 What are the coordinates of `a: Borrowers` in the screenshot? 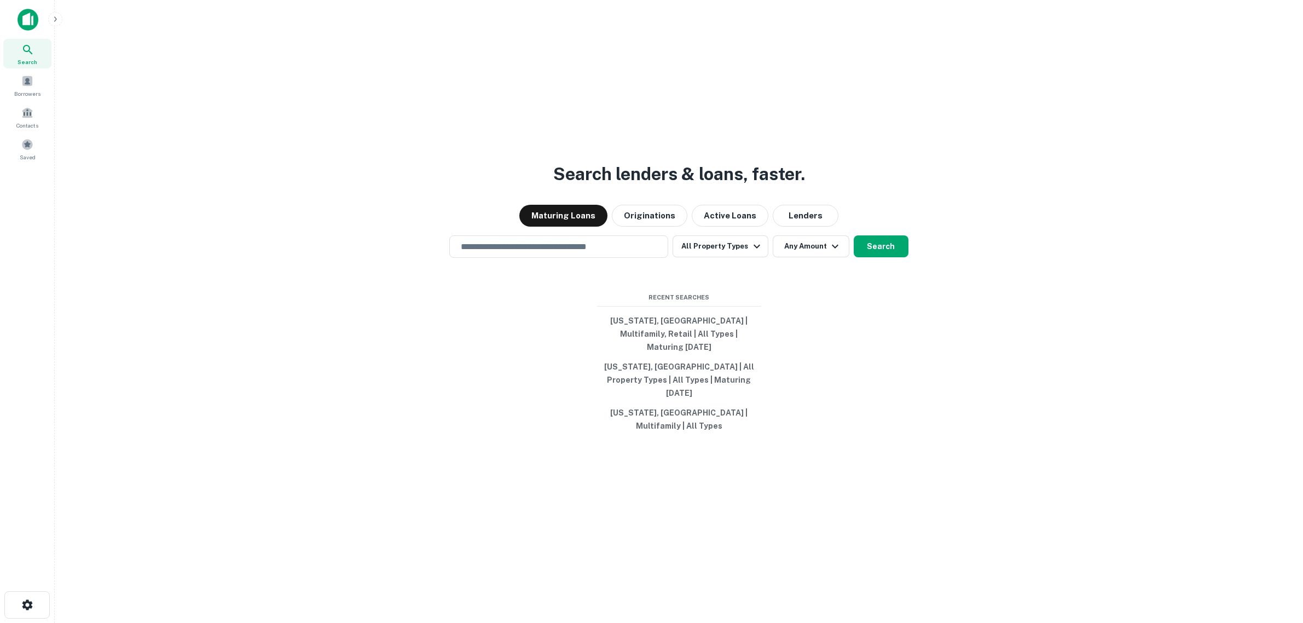 It's located at (27, 85).